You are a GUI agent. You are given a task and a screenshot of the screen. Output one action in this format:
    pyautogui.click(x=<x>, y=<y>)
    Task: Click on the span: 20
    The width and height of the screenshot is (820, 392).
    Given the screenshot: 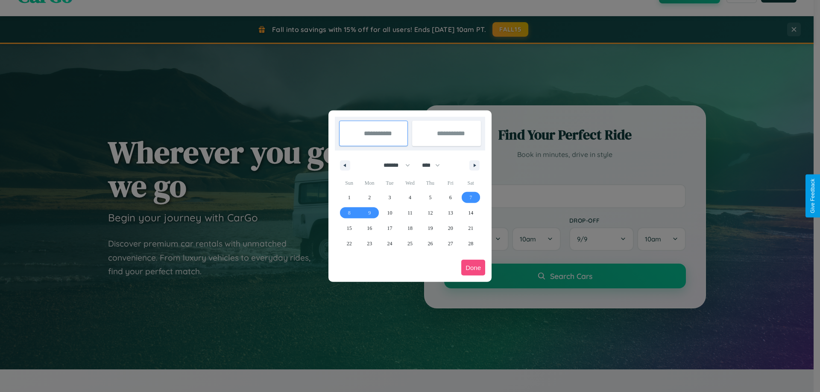 What is the action you would take?
    pyautogui.click(x=451, y=228)
    